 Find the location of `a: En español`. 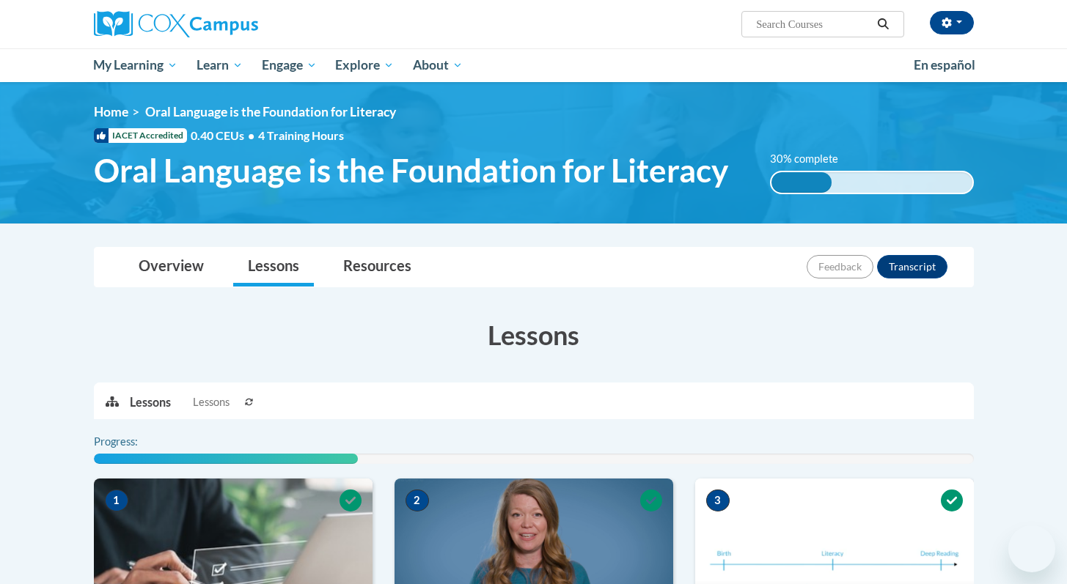

a: En español is located at coordinates (944, 65).